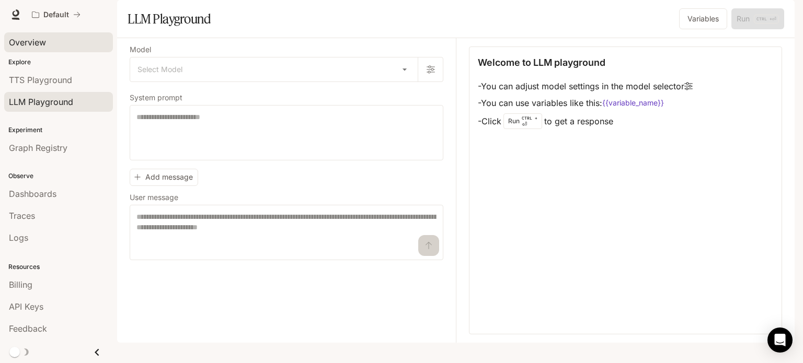  I want to click on p: CTRL +, so click(529, 118).